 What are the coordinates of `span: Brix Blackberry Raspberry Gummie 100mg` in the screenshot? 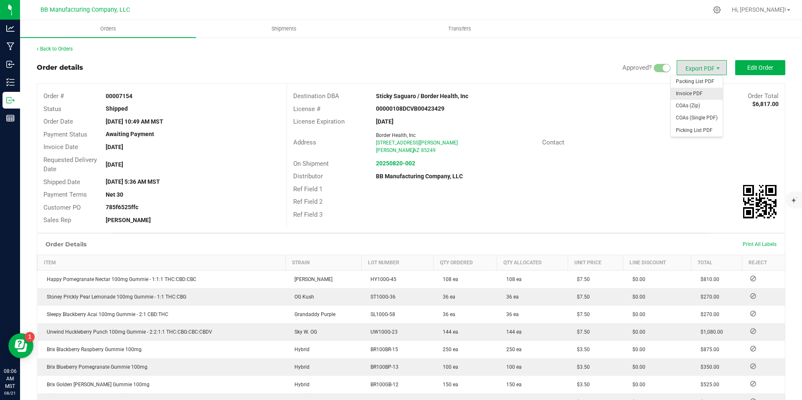 It's located at (92, 350).